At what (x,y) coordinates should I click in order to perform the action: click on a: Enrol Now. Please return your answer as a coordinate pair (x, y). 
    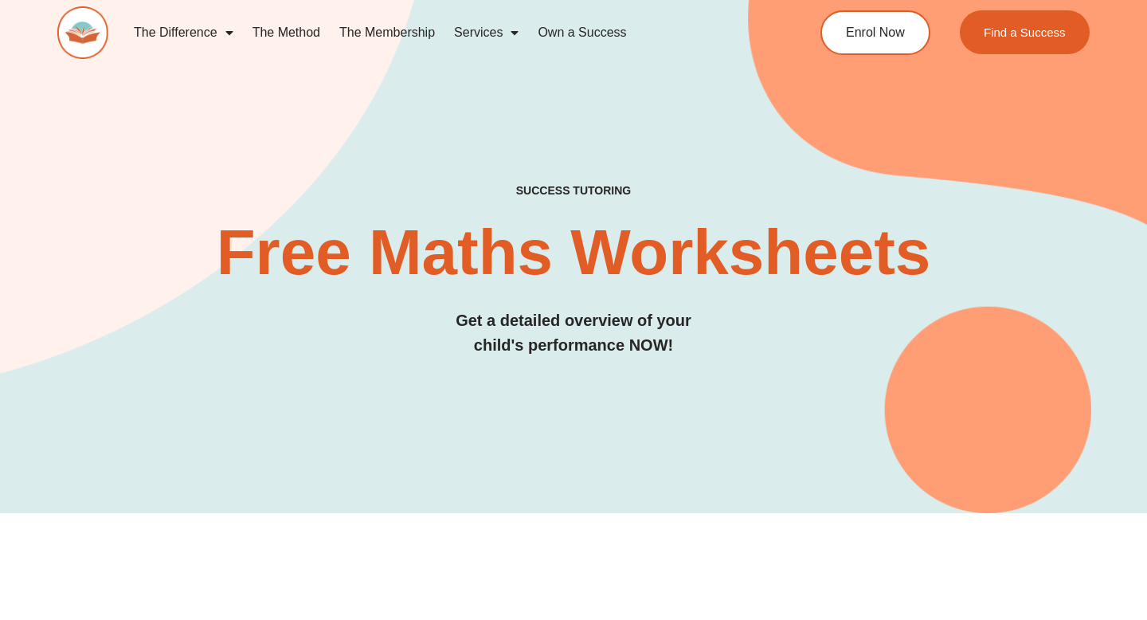
    Looking at the image, I should click on (875, 33).